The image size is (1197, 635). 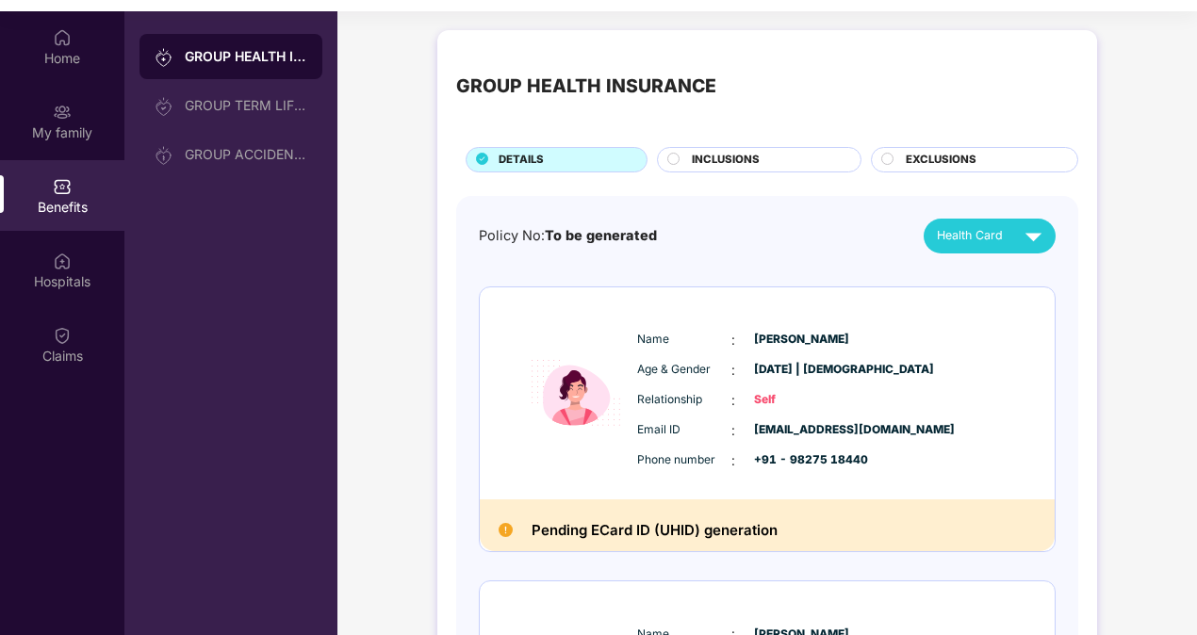 I want to click on button: Health Card, so click(x=989, y=236).